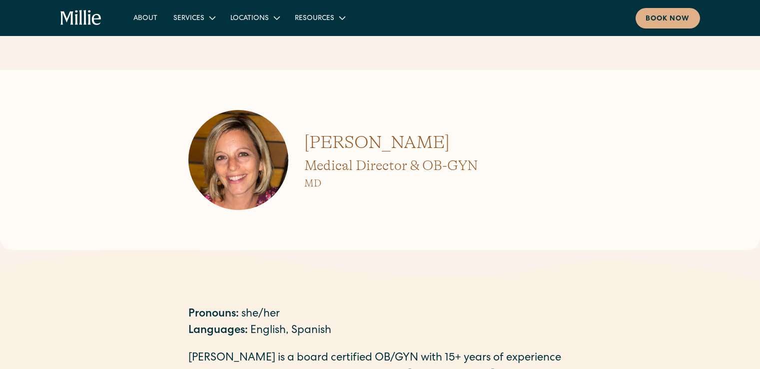 The image size is (760, 369). What do you see at coordinates (213, 314) in the screenshot?
I see `strong: Pronouns:` at bounding box center [213, 314].